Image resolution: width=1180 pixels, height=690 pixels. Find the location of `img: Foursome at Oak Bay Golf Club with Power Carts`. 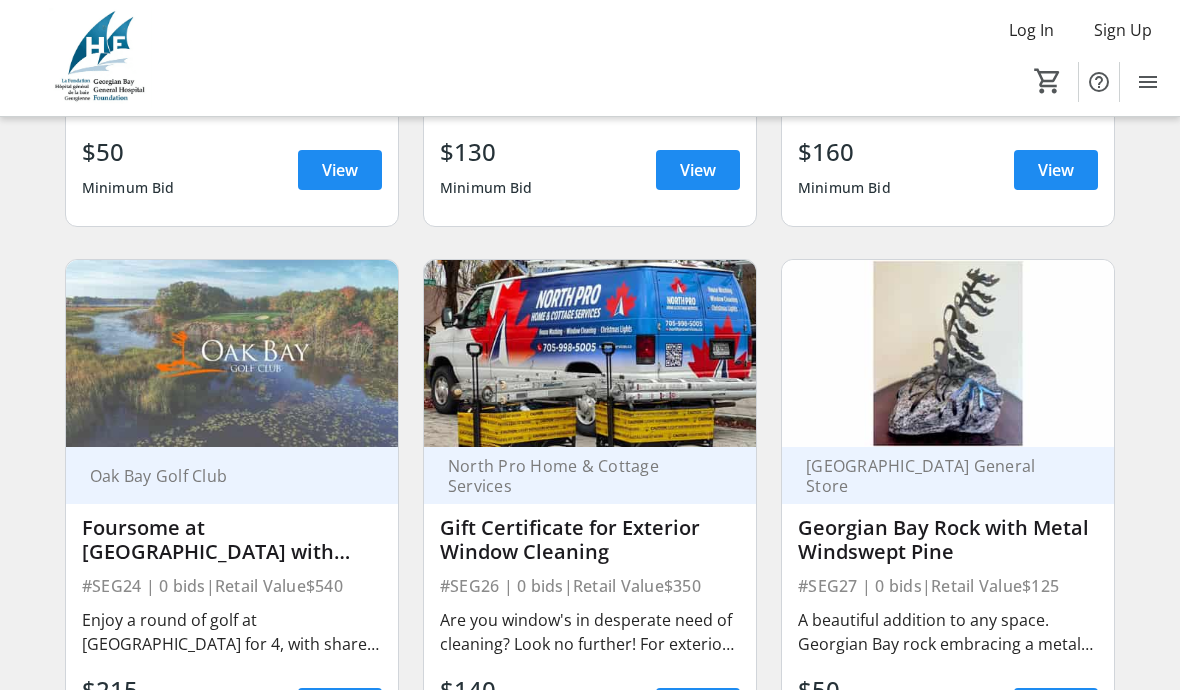

img: Foursome at Oak Bay Golf Club with Power Carts is located at coordinates (232, 353).